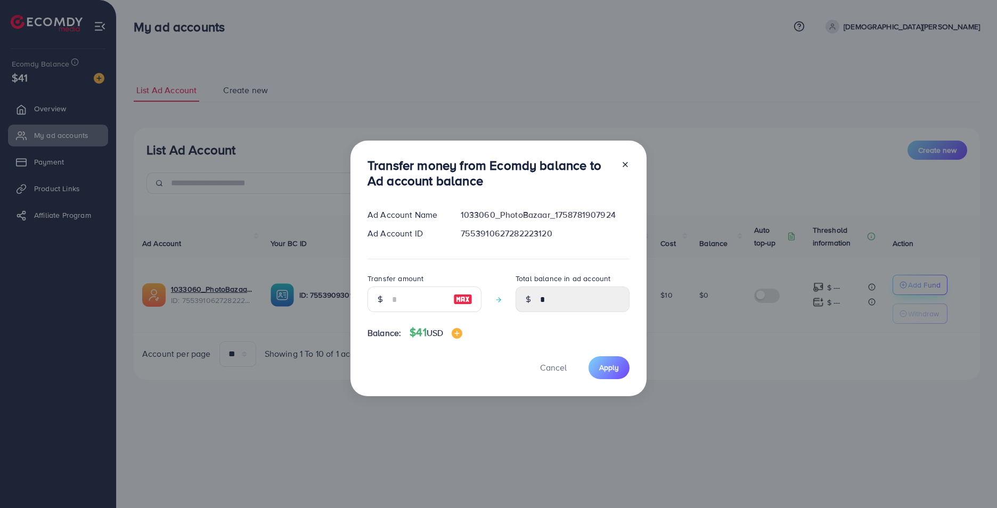 The width and height of the screenshot is (997, 508). I want to click on span: Cancel, so click(553, 367).